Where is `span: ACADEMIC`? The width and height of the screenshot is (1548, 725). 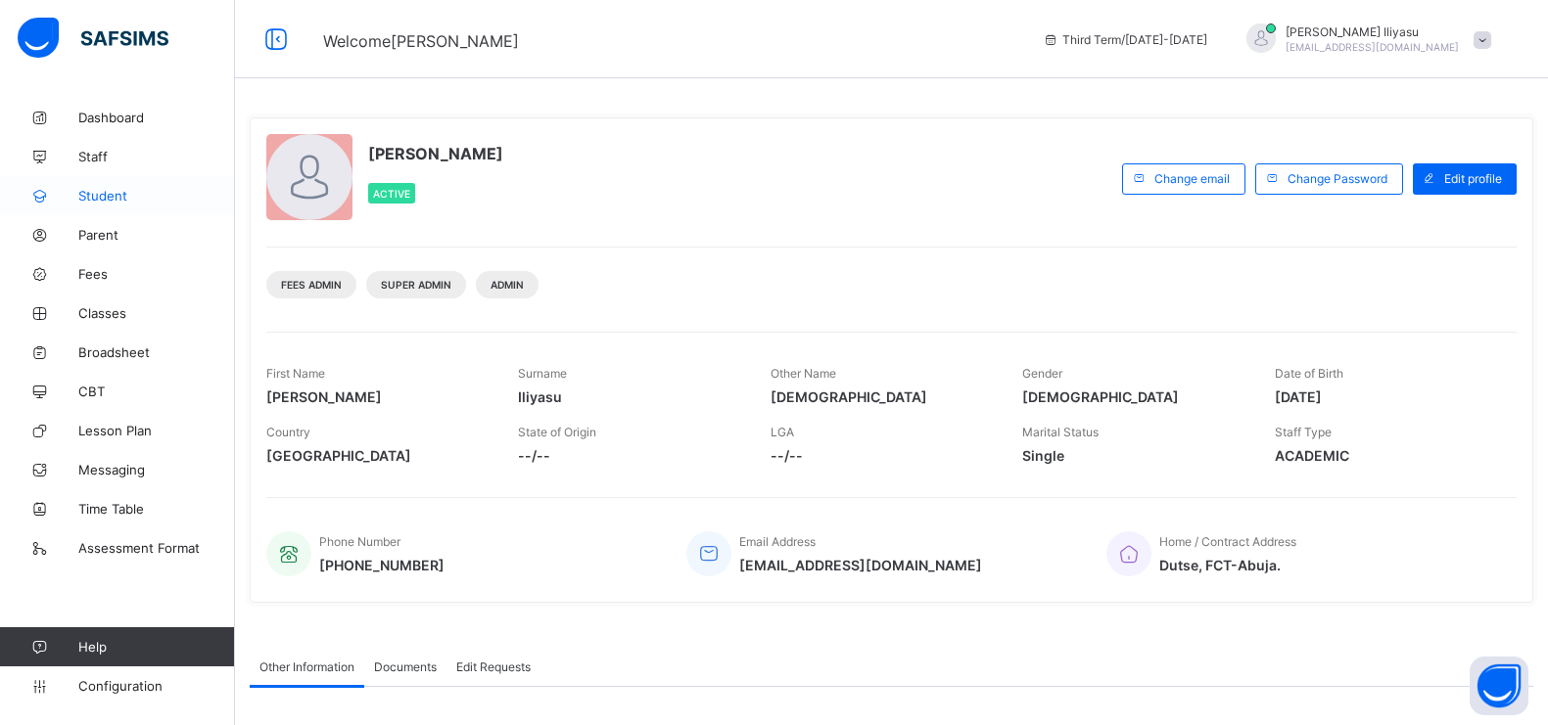 span: ACADEMIC is located at coordinates (1385, 455).